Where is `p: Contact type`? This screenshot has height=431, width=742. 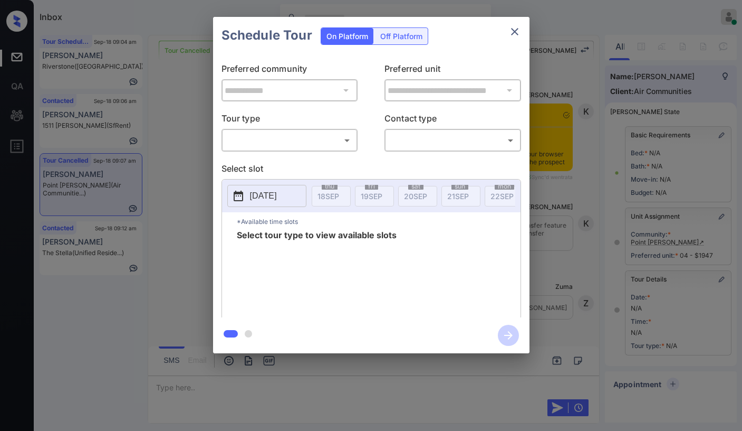 p: Contact type is located at coordinates (453, 120).